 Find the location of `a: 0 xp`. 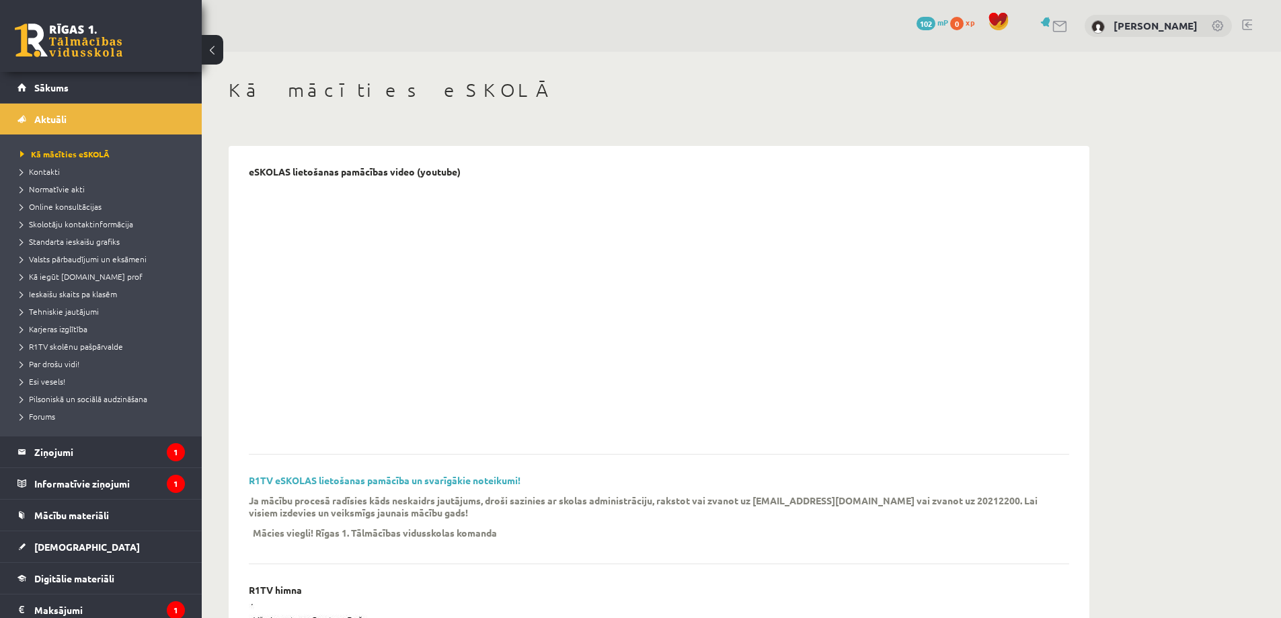

a: 0 xp is located at coordinates (966, 22).